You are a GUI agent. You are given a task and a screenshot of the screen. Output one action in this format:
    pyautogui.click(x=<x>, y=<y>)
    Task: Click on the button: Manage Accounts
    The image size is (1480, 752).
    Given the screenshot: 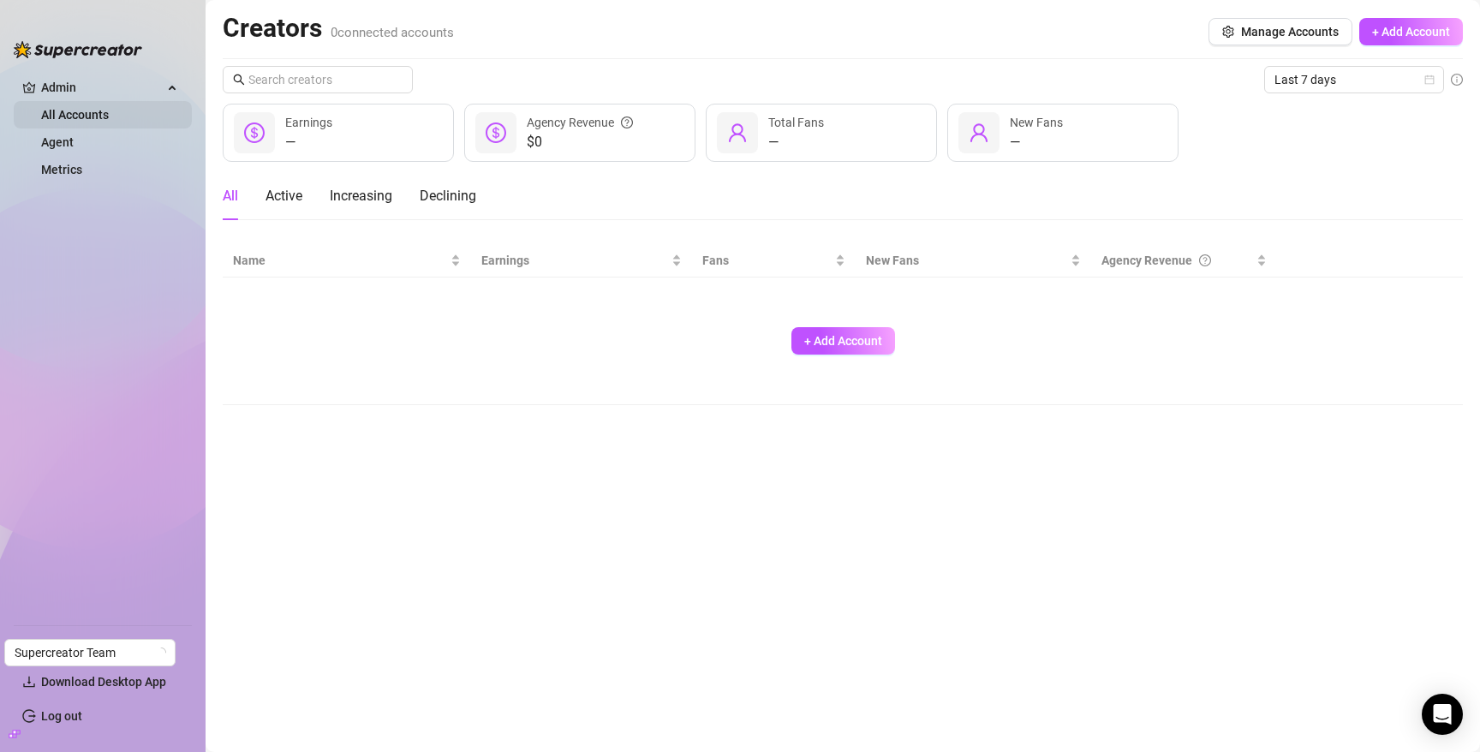 What is the action you would take?
    pyautogui.click(x=1280, y=32)
    